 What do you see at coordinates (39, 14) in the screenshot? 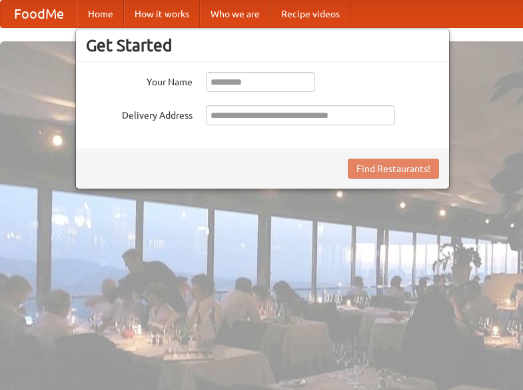
I see `a: FoodMe` at bounding box center [39, 14].